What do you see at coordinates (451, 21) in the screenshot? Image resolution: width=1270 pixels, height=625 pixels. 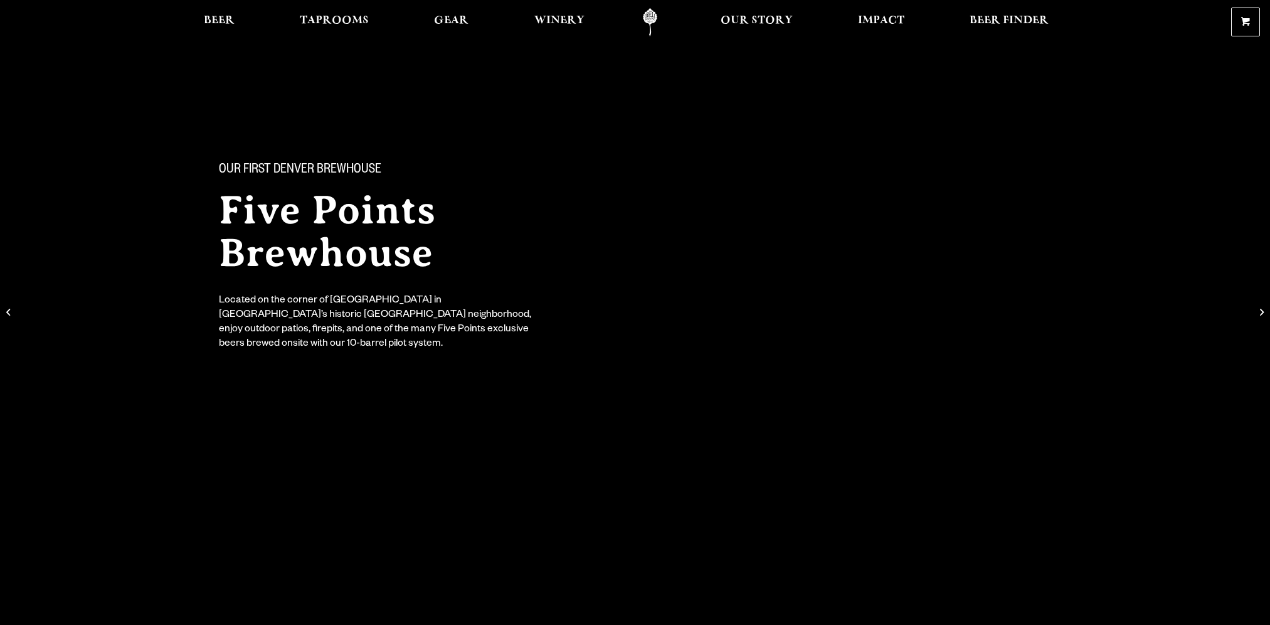 I see `span: Gear` at bounding box center [451, 21].